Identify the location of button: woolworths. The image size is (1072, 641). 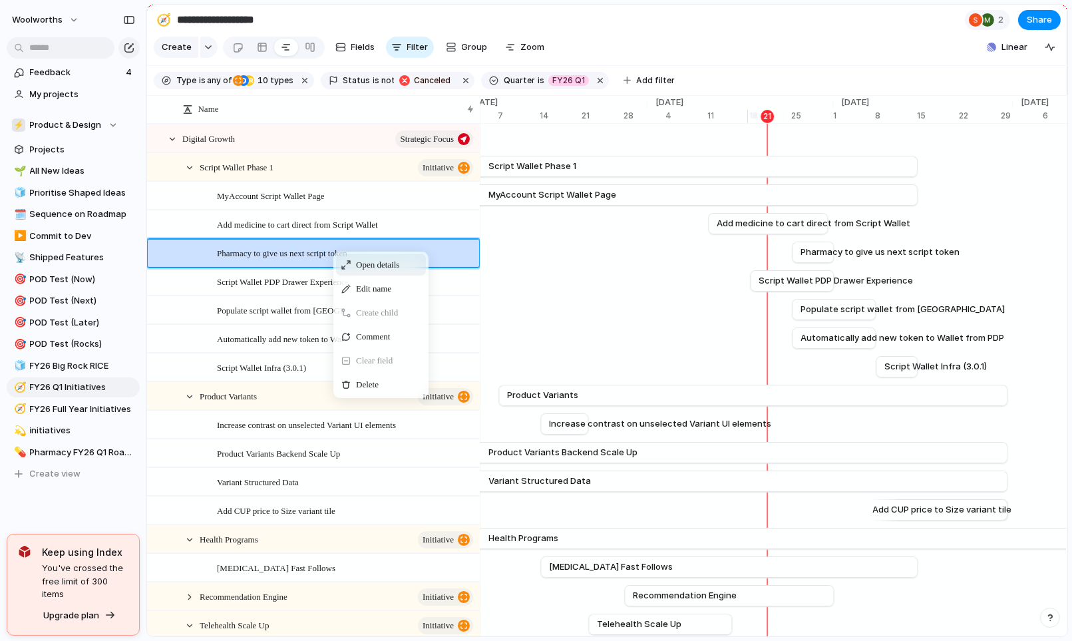
(46, 20).